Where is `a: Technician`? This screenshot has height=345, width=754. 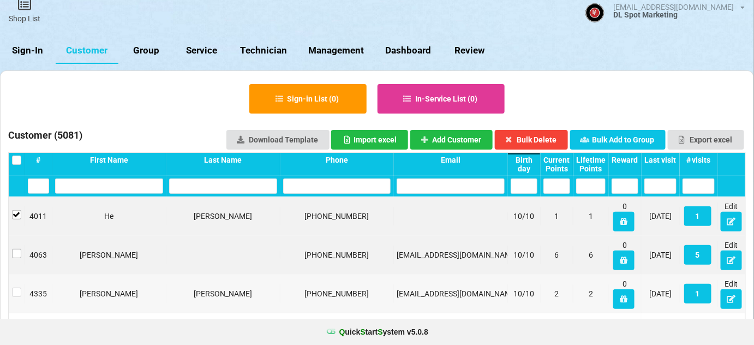 a: Technician is located at coordinates (264, 51).